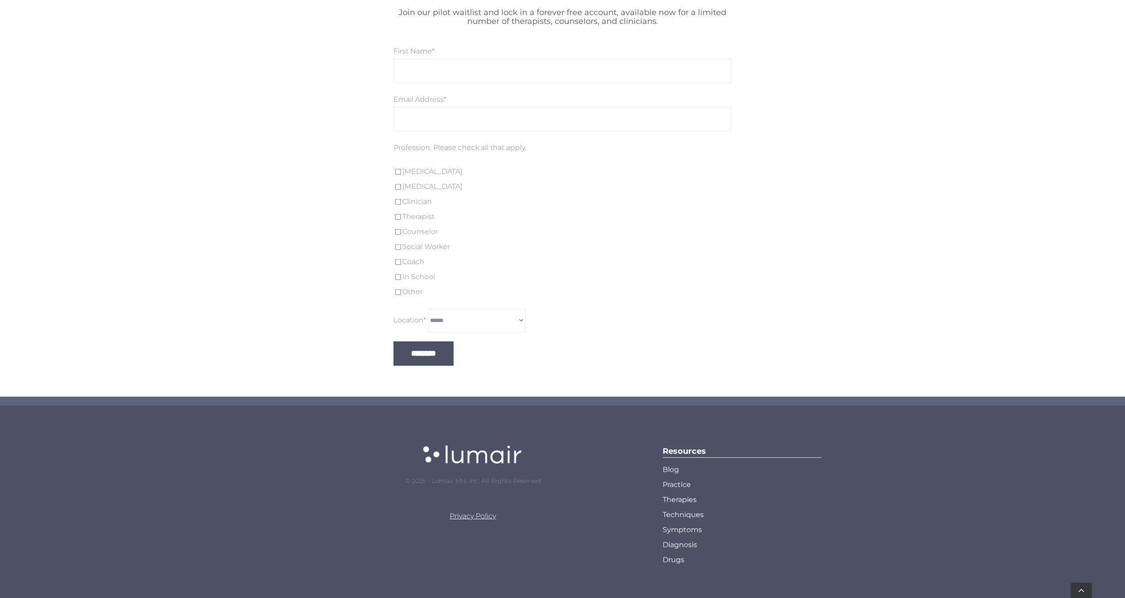 The width and height of the screenshot is (1125, 598). I want to click on div: Clinician, so click(563, 202).